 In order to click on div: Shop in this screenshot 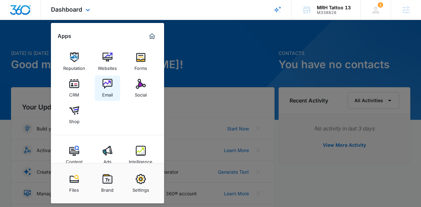, I will do `click(74, 120)`.